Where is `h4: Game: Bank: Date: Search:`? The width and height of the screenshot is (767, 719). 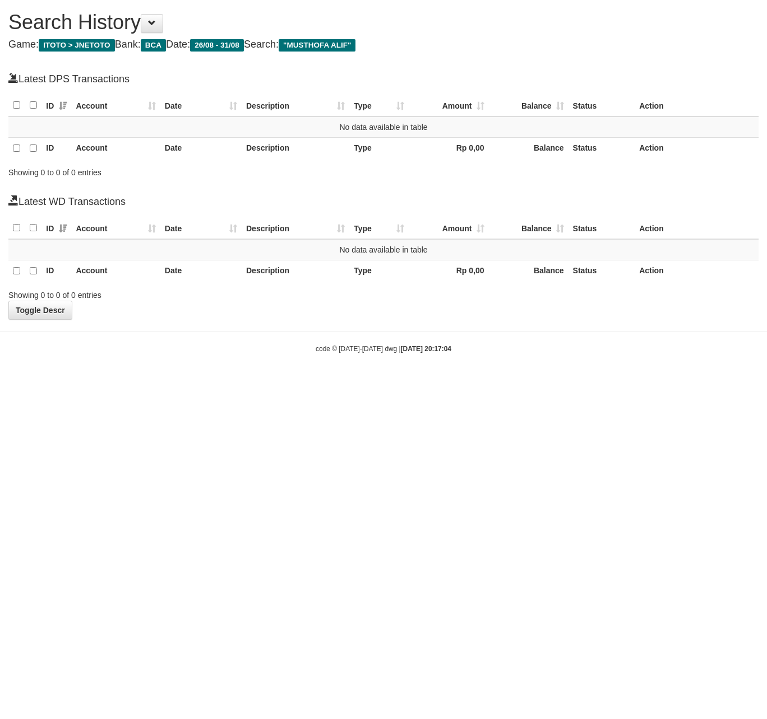
h4: Game: Bank: Date: Search: is located at coordinates (383, 45).